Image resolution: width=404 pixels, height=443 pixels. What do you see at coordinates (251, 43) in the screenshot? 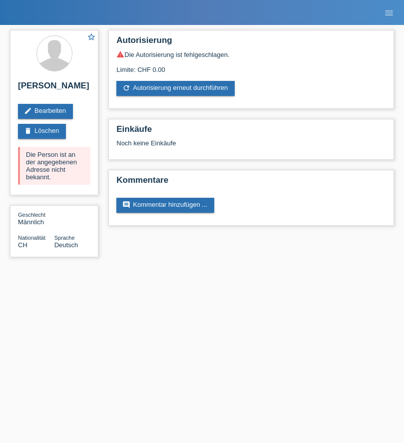
I see `h2: Autorisierung` at bounding box center [251, 43].